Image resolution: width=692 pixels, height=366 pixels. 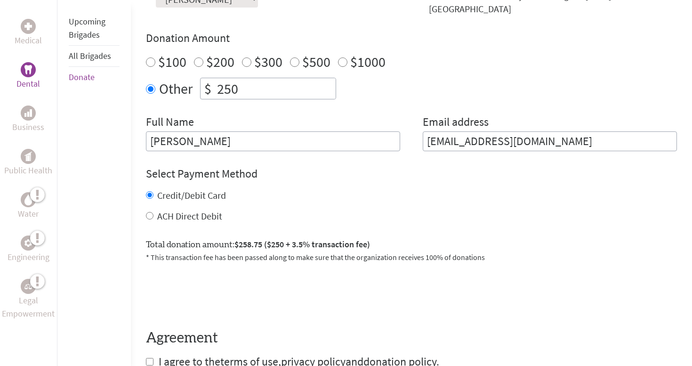 What do you see at coordinates (28, 250) in the screenshot?
I see `a: EngineeringEngineering` at bounding box center [28, 250].